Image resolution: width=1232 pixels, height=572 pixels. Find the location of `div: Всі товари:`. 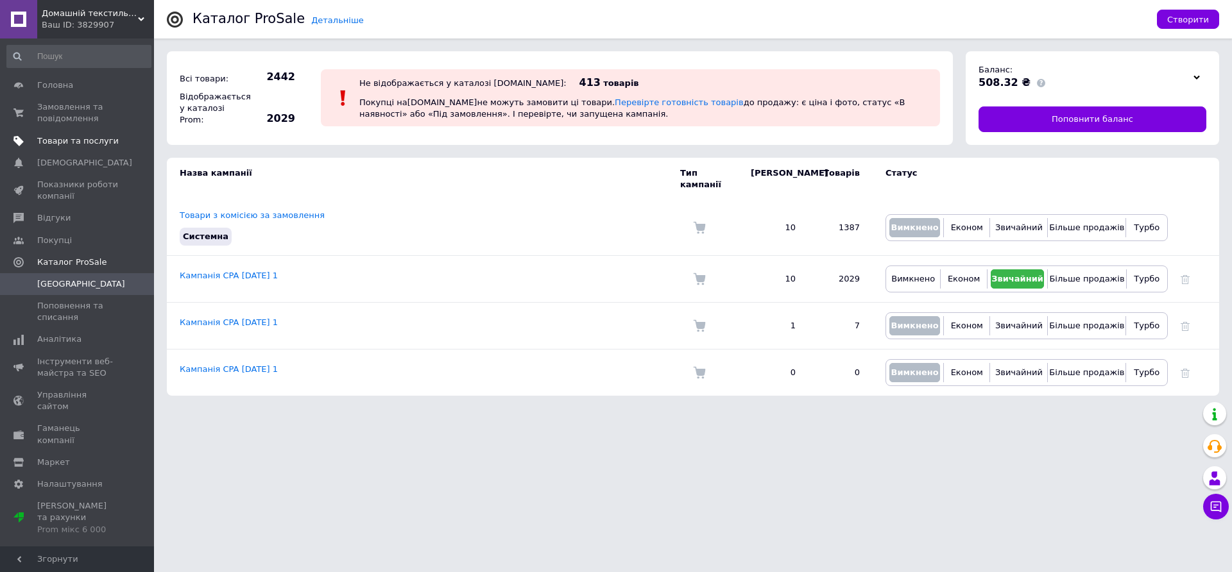

div: Всі товари: is located at coordinates (212, 79).